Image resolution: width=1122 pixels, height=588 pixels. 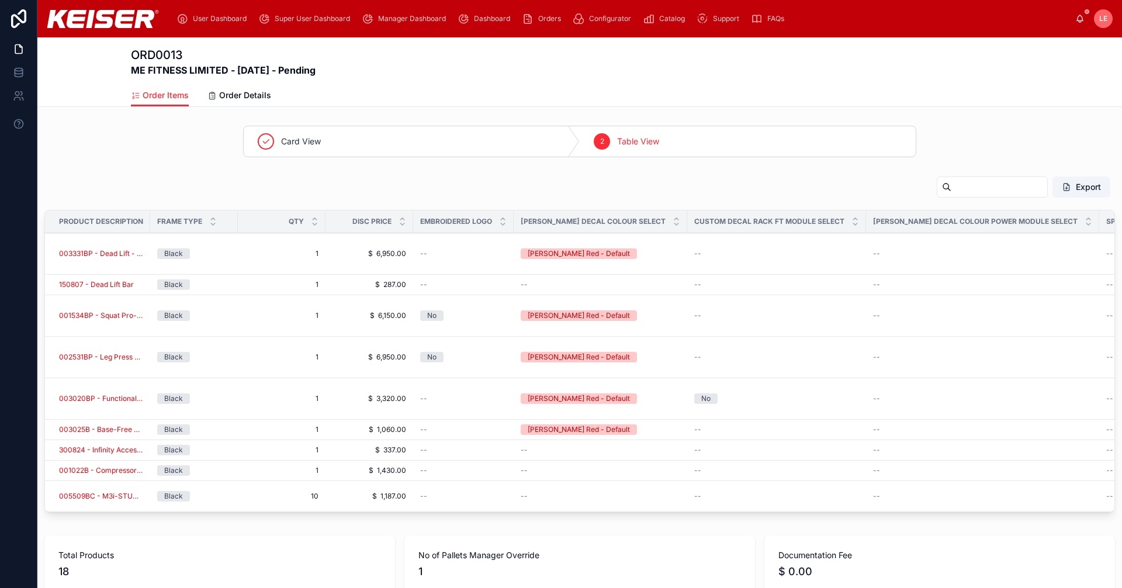 What do you see at coordinates (220, 572) in the screenshot?
I see `span: 18` at bounding box center [220, 572].